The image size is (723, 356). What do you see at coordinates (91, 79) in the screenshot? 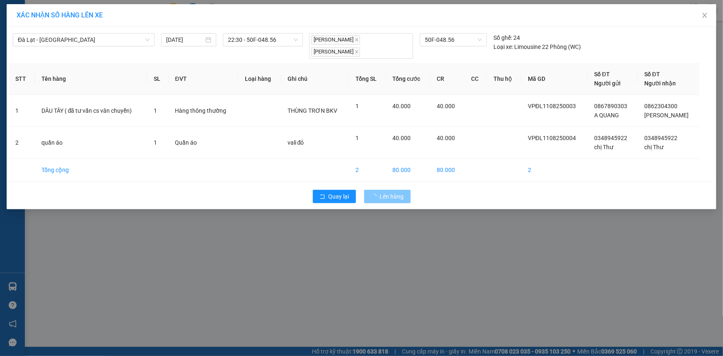
I see `th: Tên hàng` at bounding box center [91, 79].